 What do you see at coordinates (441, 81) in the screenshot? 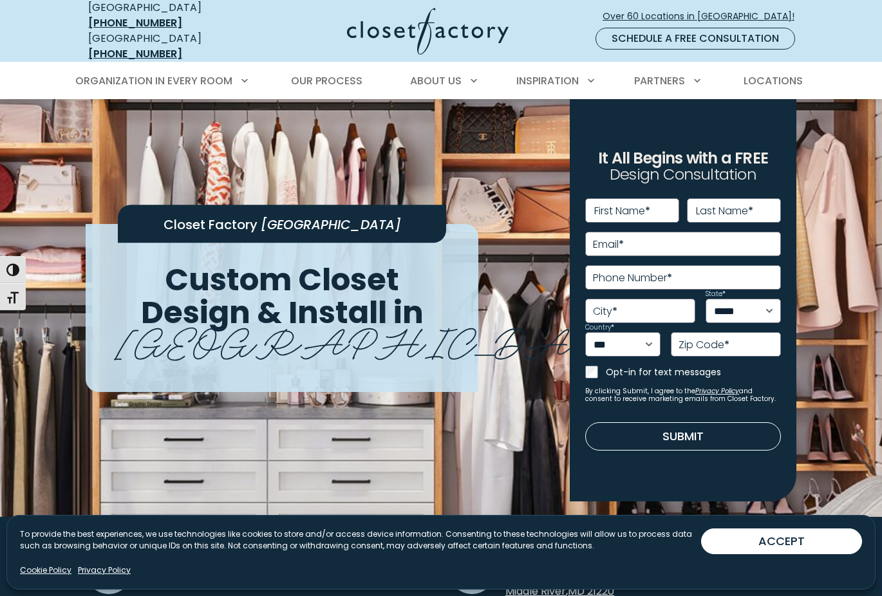
I see `nav: Primary Menu` at bounding box center [441, 81].